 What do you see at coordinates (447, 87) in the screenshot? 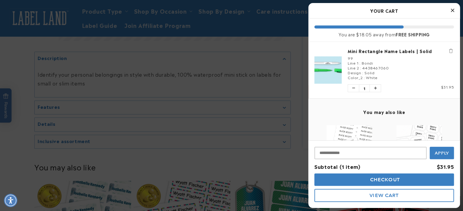
I see `span: $31.95` at bounding box center [447, 87].